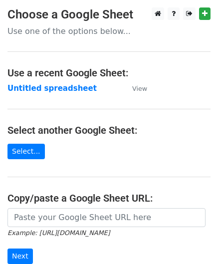 The image size is (218, 264). Describe the element at coordinates (109, 31) in the screenshot. I see `p: Use one of the options below...` at that location.